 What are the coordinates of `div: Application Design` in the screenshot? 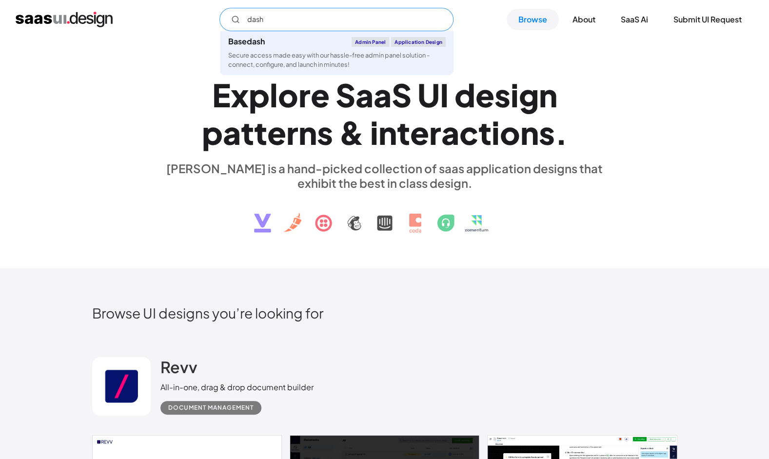 It's located at (418, 42).